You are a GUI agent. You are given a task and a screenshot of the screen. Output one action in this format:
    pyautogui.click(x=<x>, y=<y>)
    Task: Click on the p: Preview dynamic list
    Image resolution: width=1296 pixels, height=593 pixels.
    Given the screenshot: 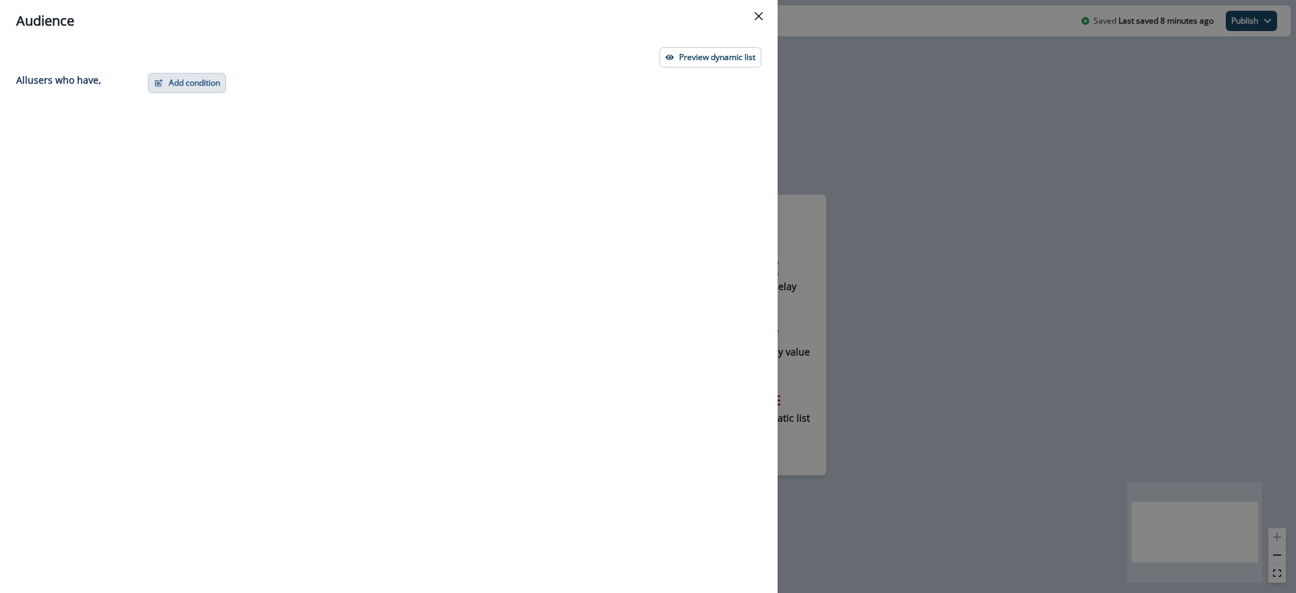 What is the action you would take?
    pyautogui.click(x=717, y=57)
    